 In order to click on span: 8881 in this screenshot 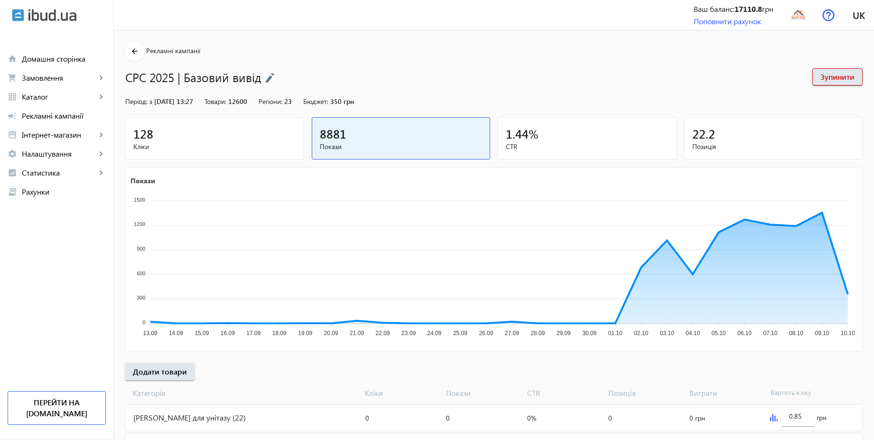, I will do `click(333, 133)`.